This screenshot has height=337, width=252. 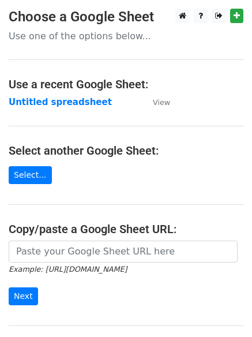 What do you see at coordinates (60, 102) in the screenshot?
I see `strong: Untitled spreadsheet` at bounding box center [60, 102].